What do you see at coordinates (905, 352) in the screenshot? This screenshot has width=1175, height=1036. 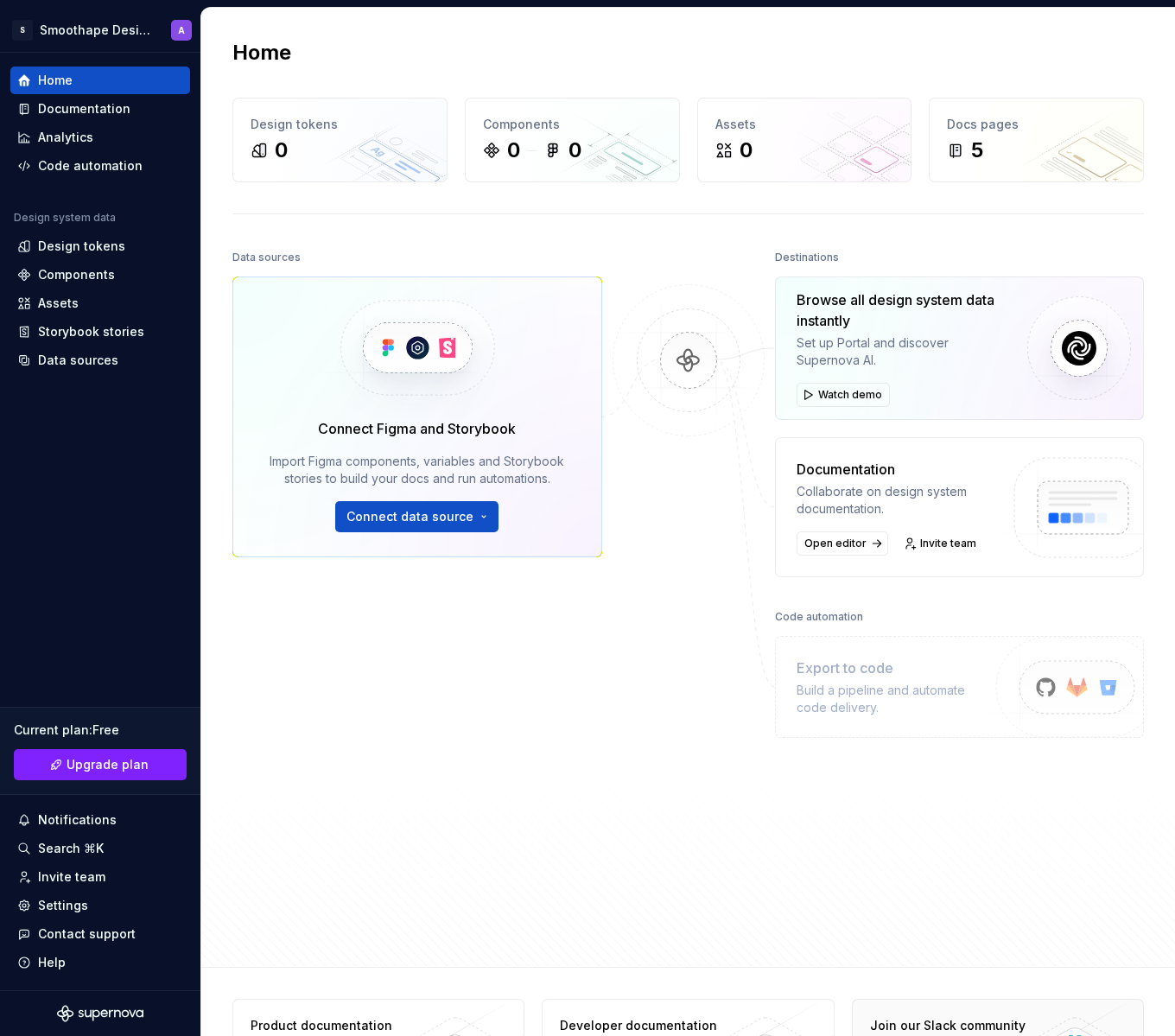 I see `div: Set up Portal and discover Supernova AI.` at bounding box center [905, 352].